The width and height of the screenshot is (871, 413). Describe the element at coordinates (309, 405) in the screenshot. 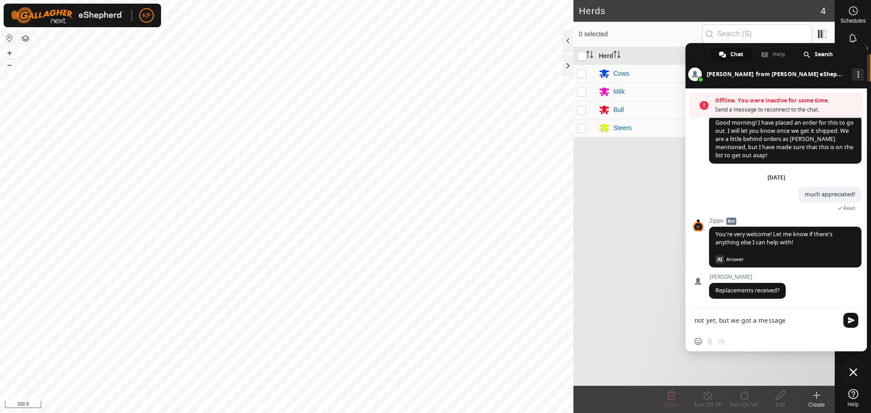

I see `a: Contact Us` at that location.